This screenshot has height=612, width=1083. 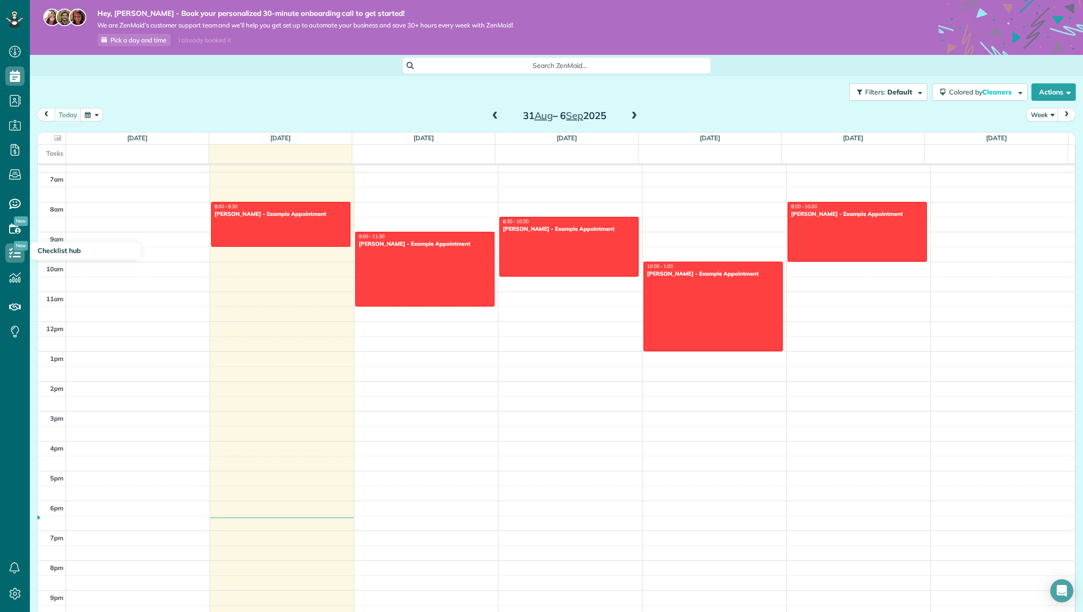 What do you see at coordinates (574, 115) in the screenshot?
I see `span: Sep` at bounding box center [574, 115].